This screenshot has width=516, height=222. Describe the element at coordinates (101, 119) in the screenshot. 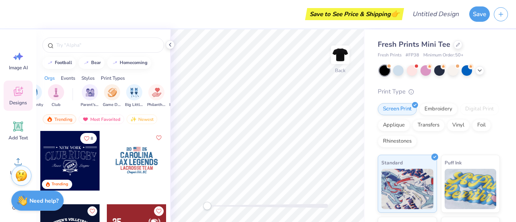

I see `div: Most Favorited` at that location.